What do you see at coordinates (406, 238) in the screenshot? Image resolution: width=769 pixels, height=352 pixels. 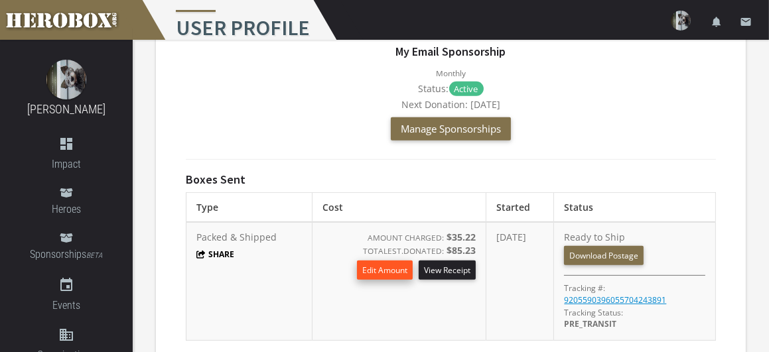 I see `small: AMOUNT CHARGED:` at bounding box center [406, 238].